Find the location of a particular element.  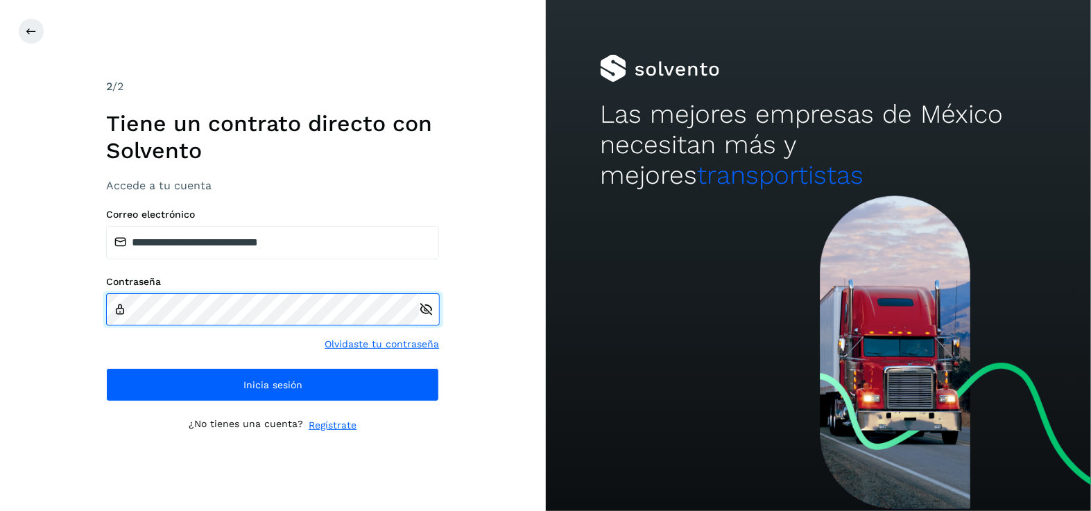

label: Contraseña is located at coordinates (273, 282).